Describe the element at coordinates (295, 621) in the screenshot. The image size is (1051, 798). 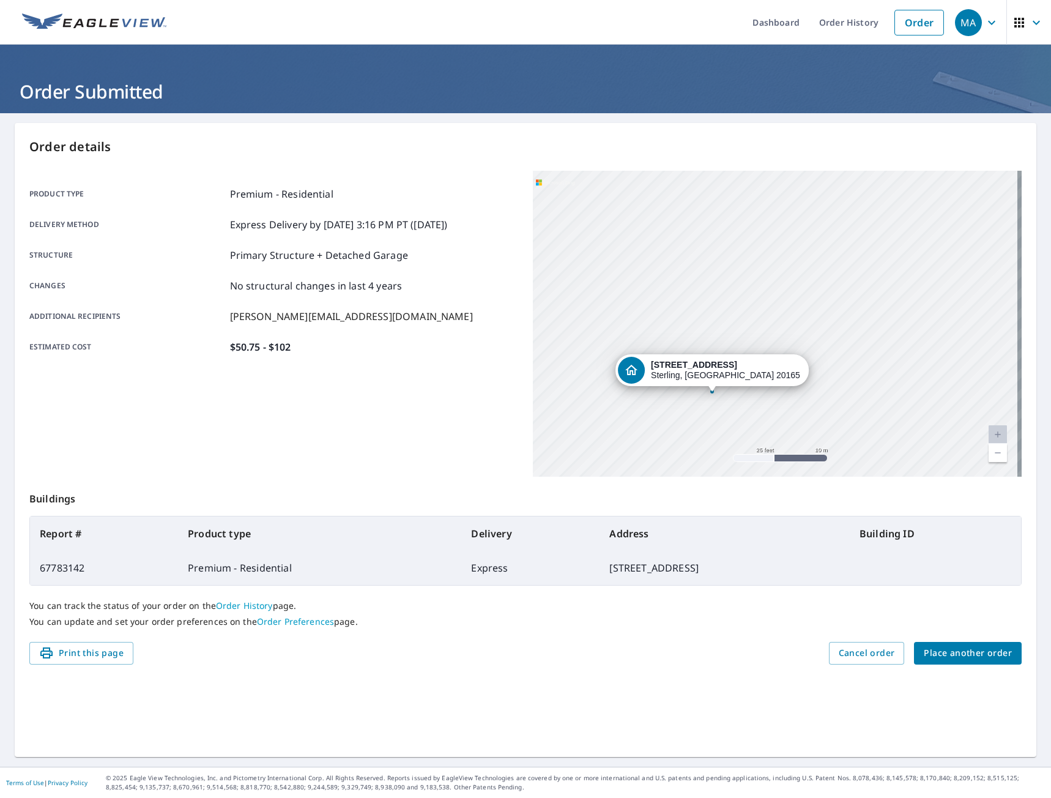
I see `a: Order Preferences` at that location.